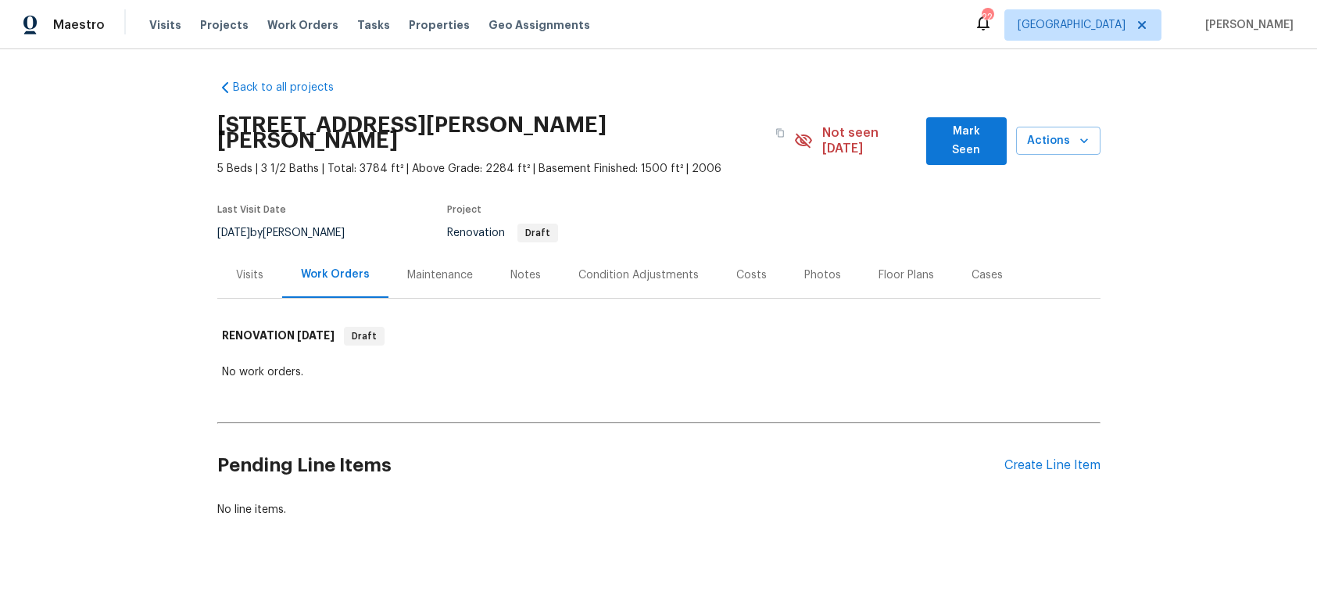 This screenshot has width=1317, height=595. What do you see at coordinates (374, 25) in the screenshot?
I see `span: Tasks` at bounding box center [374, 25].